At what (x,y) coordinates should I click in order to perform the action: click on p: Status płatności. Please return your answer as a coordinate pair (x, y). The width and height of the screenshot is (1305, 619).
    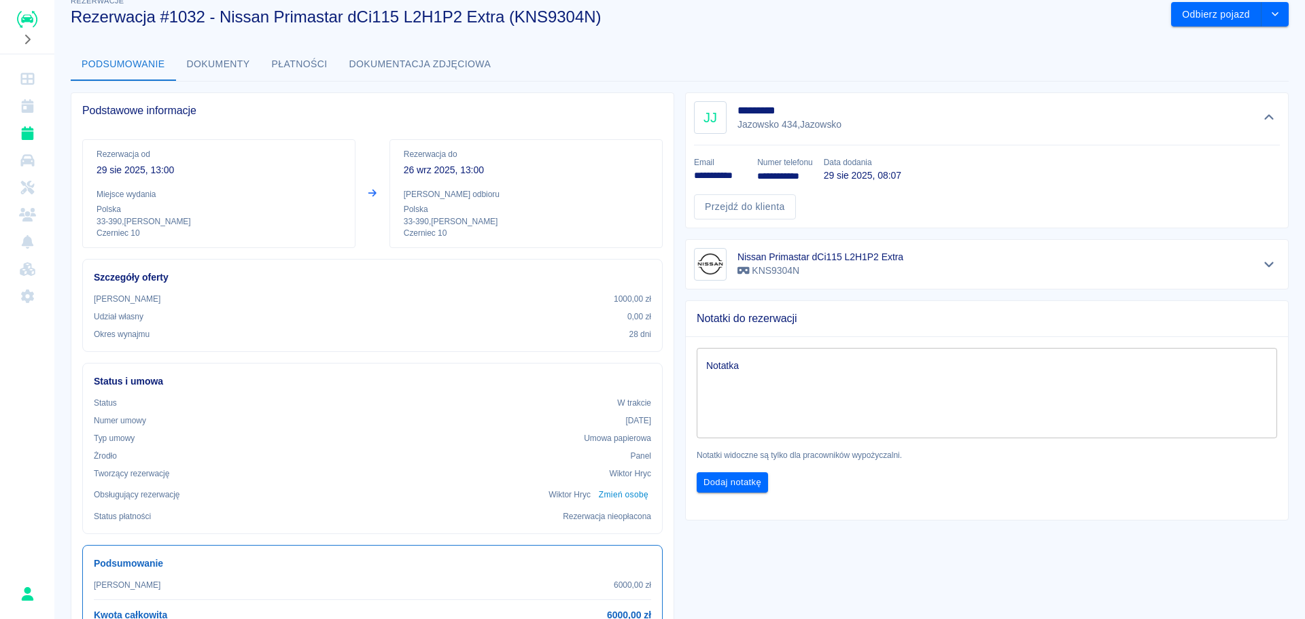
    Looking at the image, I should click on (122, 517).